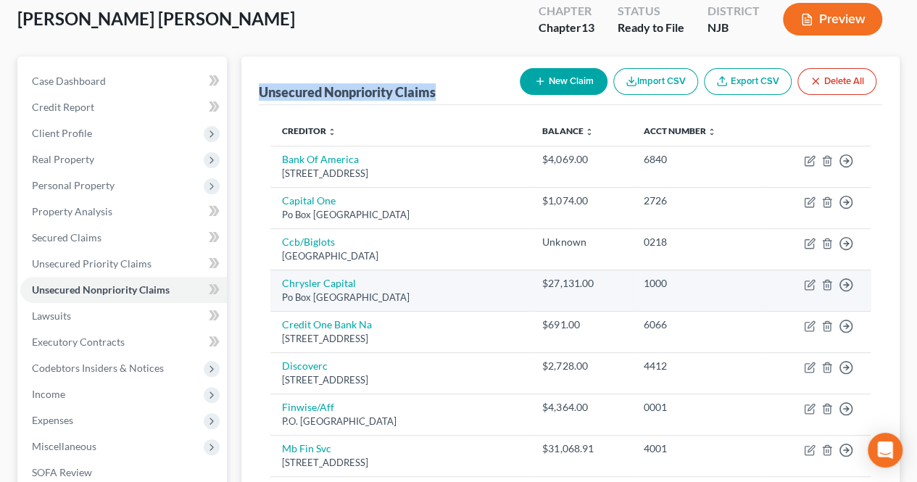 The width and height of the screenshot is (917, 482). I want to click on a: Credit Report, so click(123, 107).